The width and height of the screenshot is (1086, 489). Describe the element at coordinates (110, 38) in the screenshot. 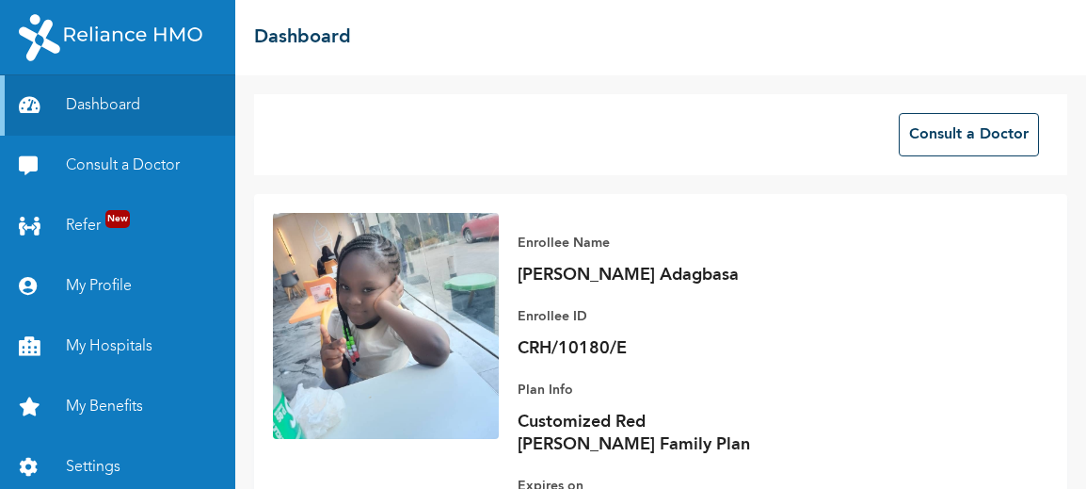

I see `img: RelianceHMO's Logo` at that location.